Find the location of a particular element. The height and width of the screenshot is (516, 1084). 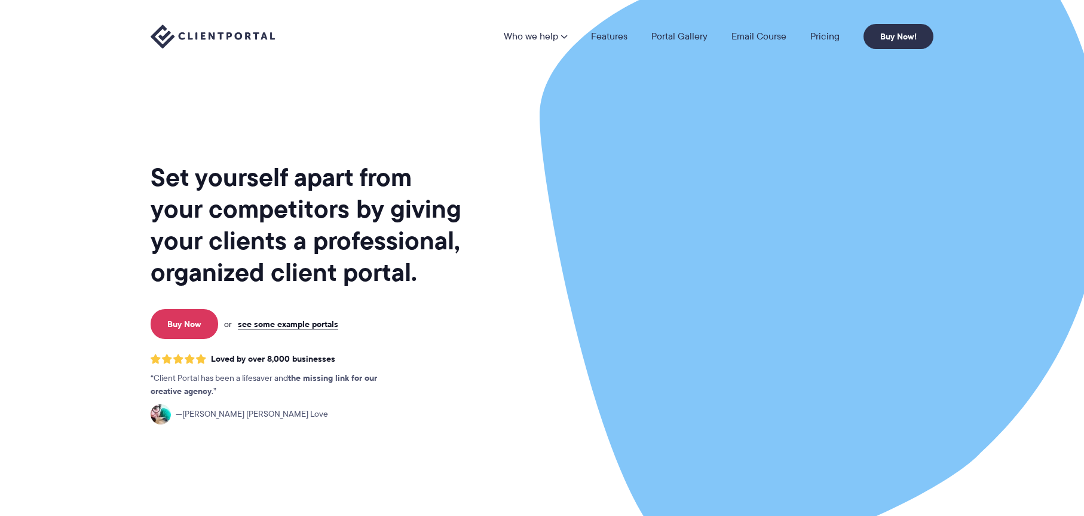

a: Portal Gallery is located at coordinates (679, 36).